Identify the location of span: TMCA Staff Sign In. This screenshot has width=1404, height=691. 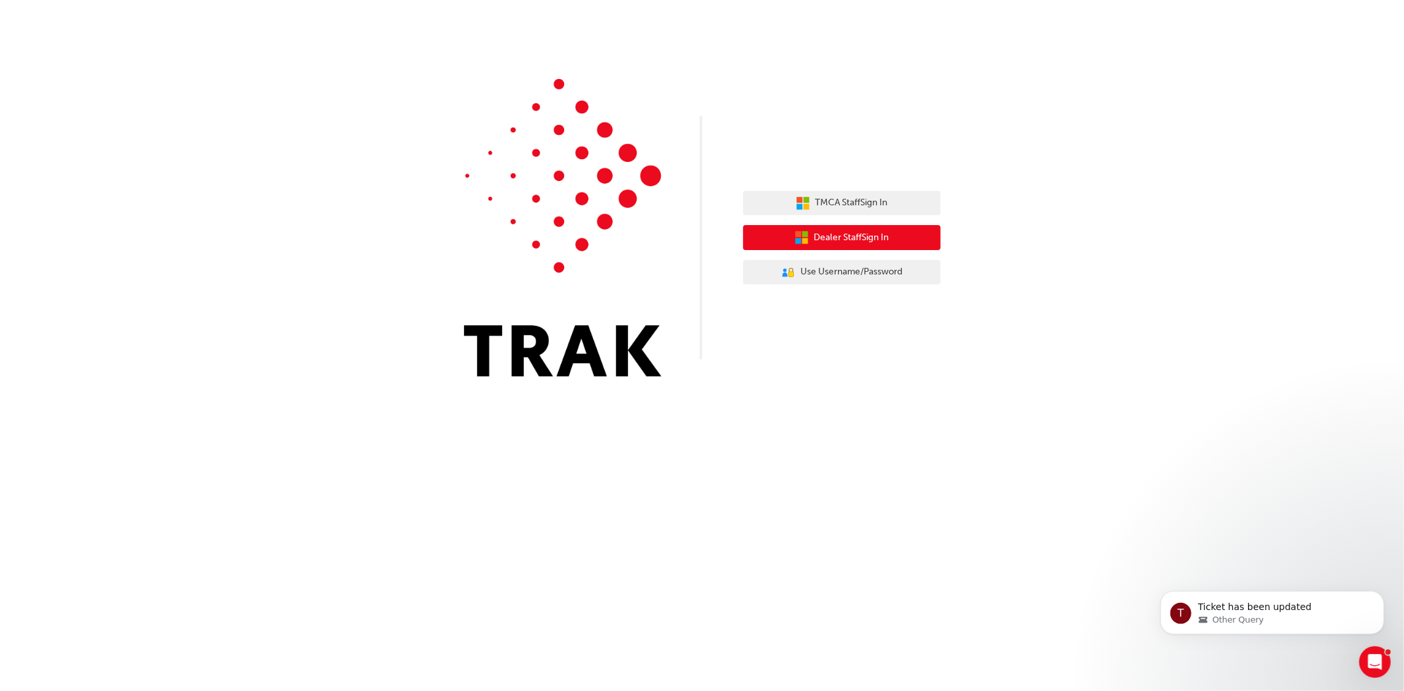
(852, 203).